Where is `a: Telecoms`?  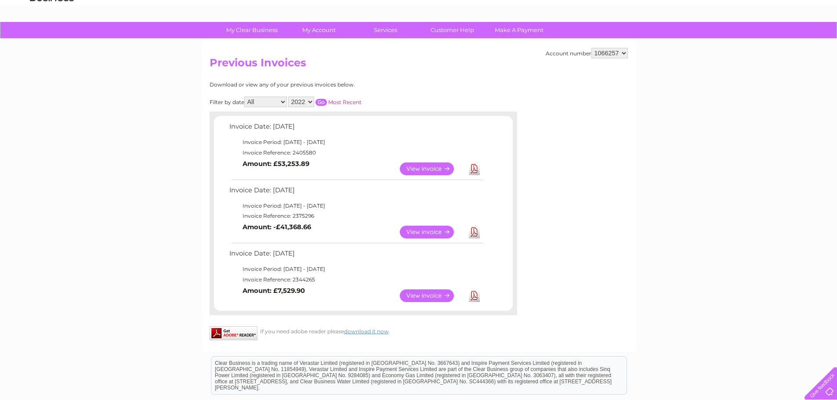 a: Telecoms is located at coordinates (742, 40).